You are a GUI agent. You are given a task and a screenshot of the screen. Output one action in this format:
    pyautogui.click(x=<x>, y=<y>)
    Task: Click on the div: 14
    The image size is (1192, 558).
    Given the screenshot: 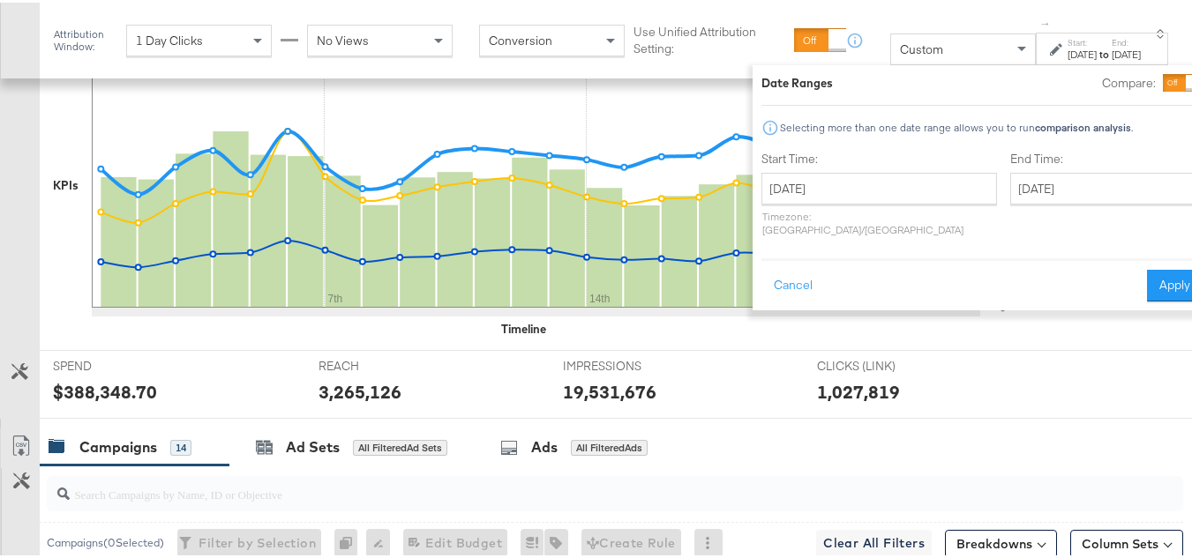 What is the action you would take?
    pyautogui.click(x=181, y=446)
    